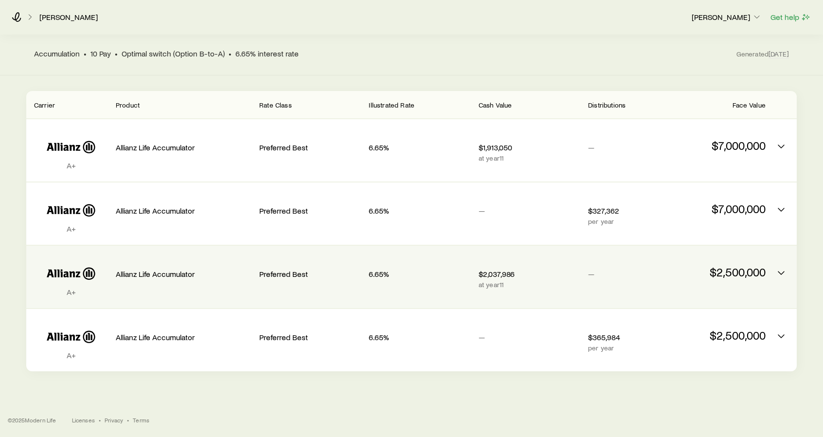  What do you see at coordinates (529, 274) in the screenshot?
I see `p: $2,037,986` at bounding box center [529, 274].